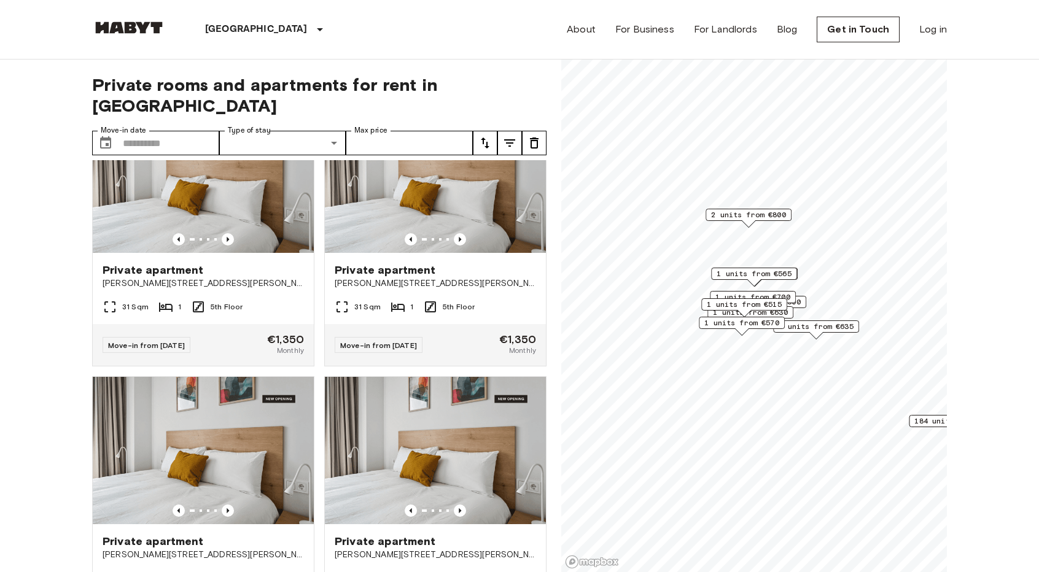 The width and height of the screenshot is (1039, 572). What do you see at coordinates (645, 29) in the screenshot?
I see `a: For Business` at bounding box center [645, 29].